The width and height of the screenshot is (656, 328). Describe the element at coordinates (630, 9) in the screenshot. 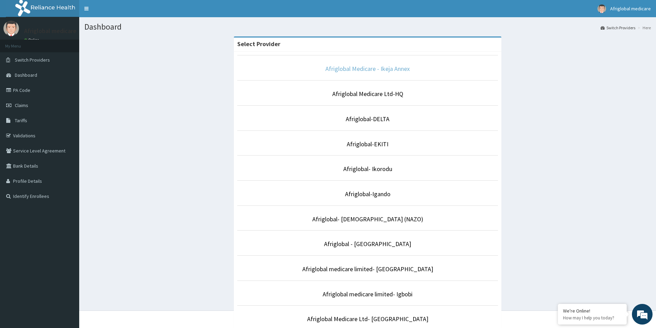

I see `span: Afriglobal medicare` at that location.